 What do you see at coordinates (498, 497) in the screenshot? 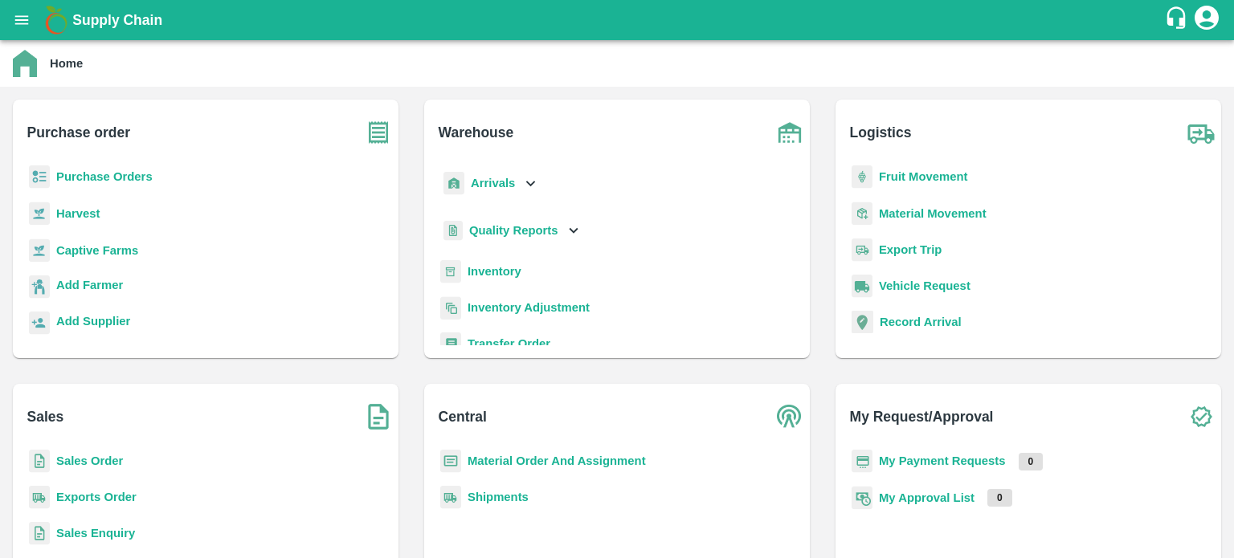
I see `b: Shipments` at bounding box center [498, 497].